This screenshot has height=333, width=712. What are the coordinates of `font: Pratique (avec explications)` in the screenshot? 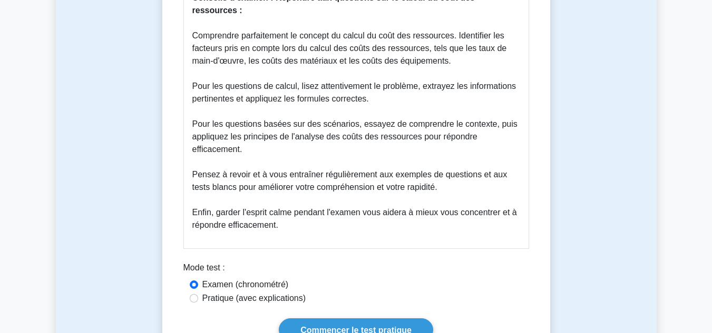 It's located at (254, 298).